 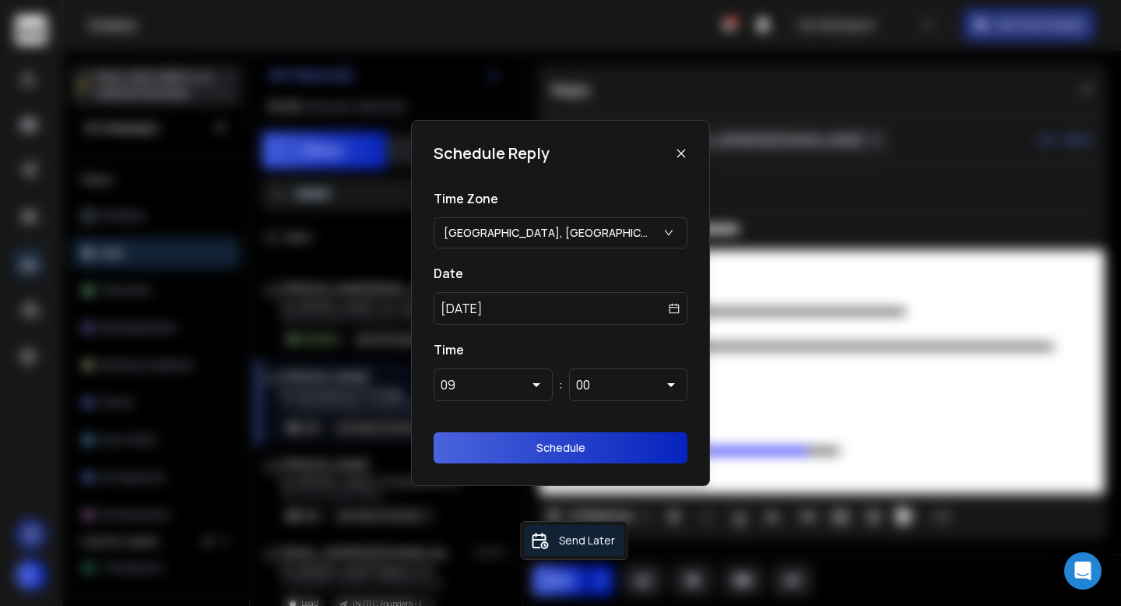 I want to click on h1: Time Zone, so click(x=561, y=199).